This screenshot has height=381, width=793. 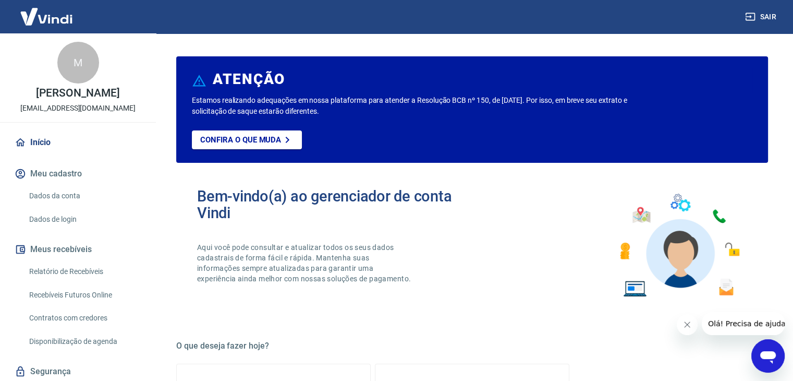 I want to click on h5: O que deseja fazer hoje?, so click(x=472, y=346).